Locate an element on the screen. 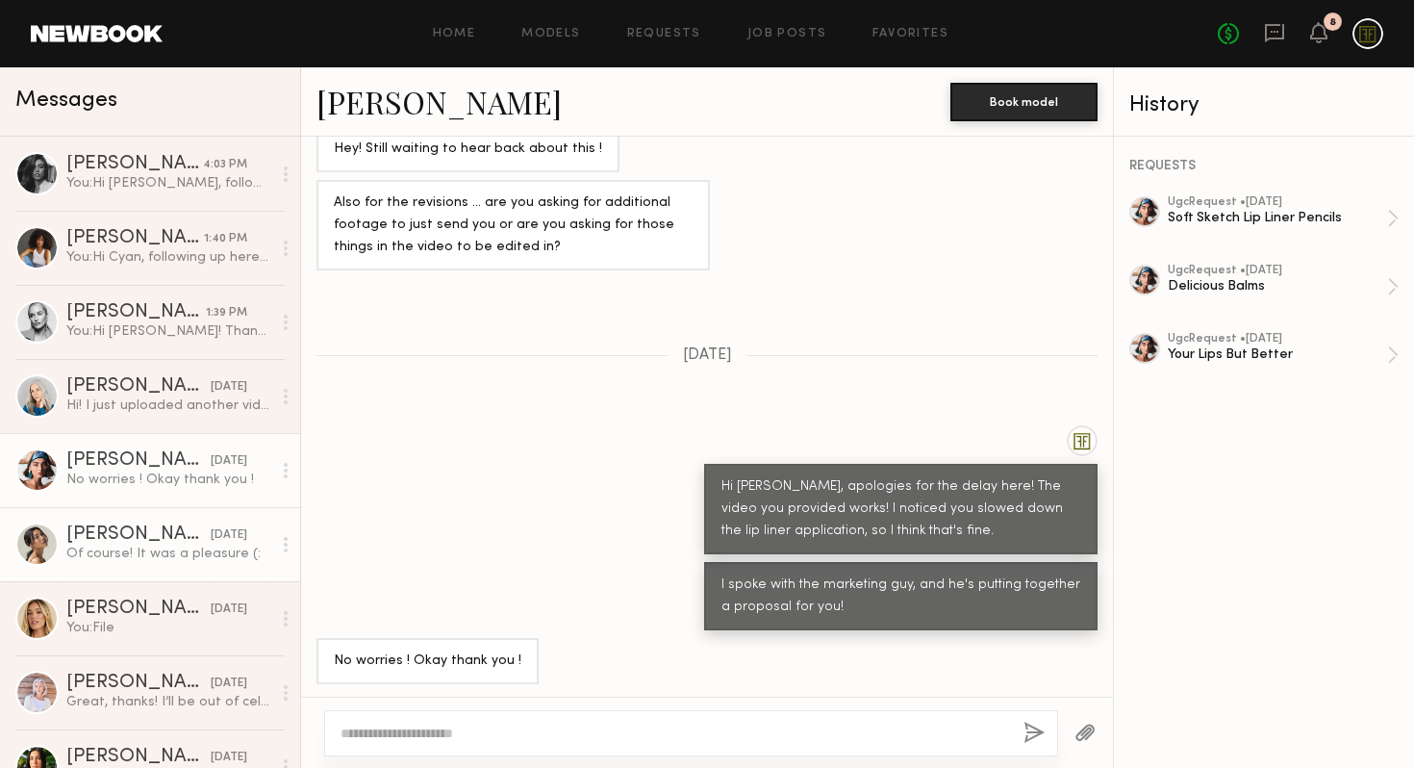 The width and height of the screenshot is (1414, 768). div: Hi! I just uploaded another video that kinda ran through the whole thing in one. I hope that’s OK... is located at coordinates (168, 405).